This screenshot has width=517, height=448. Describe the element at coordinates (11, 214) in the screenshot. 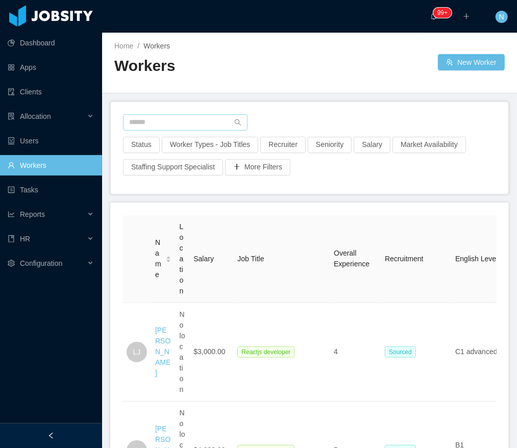

I see `i: icon: line-chart` at that location.